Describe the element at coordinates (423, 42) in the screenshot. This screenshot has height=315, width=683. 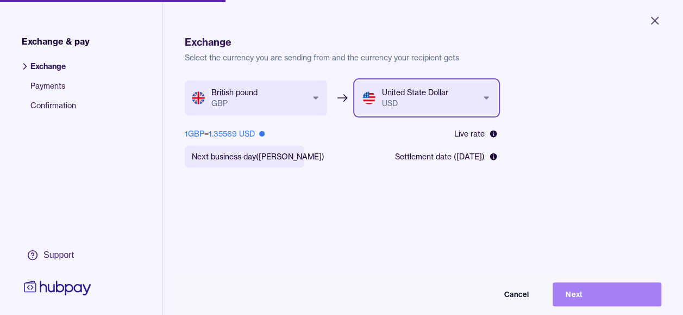
I see `h1: Exchange` at that location.